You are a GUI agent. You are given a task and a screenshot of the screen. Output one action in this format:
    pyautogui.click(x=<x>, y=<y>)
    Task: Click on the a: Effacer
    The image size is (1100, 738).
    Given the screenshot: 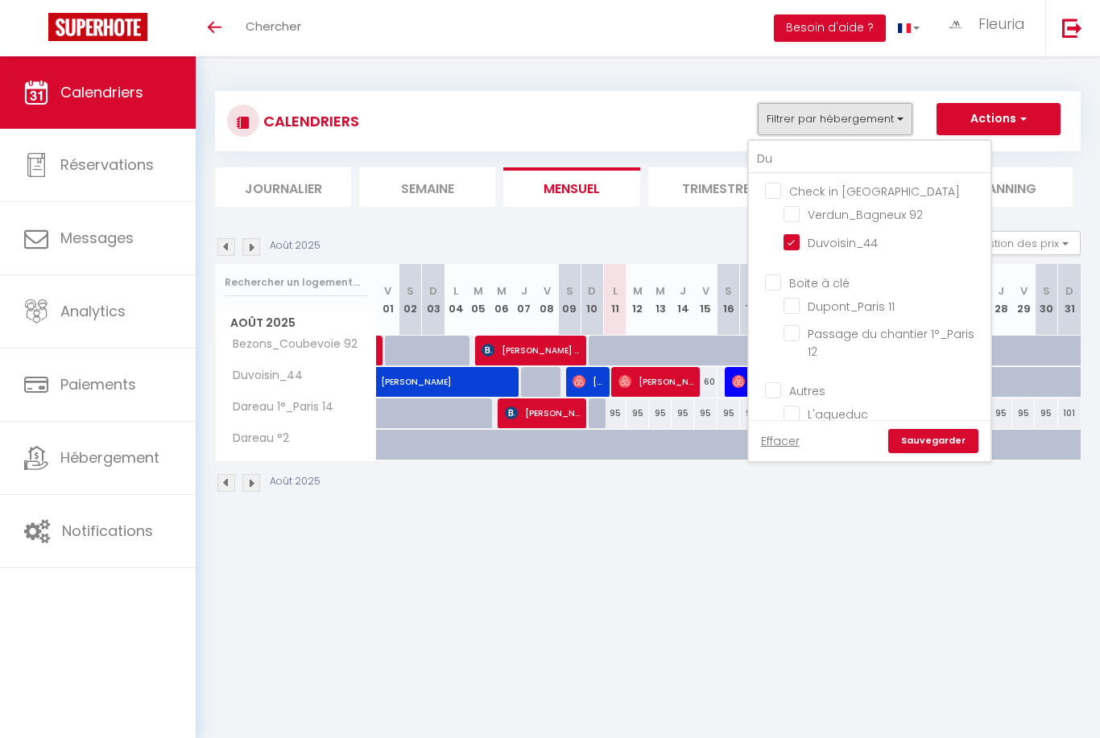 What is the action you would take?
    pyautogui.click(x=780, y=441)
    